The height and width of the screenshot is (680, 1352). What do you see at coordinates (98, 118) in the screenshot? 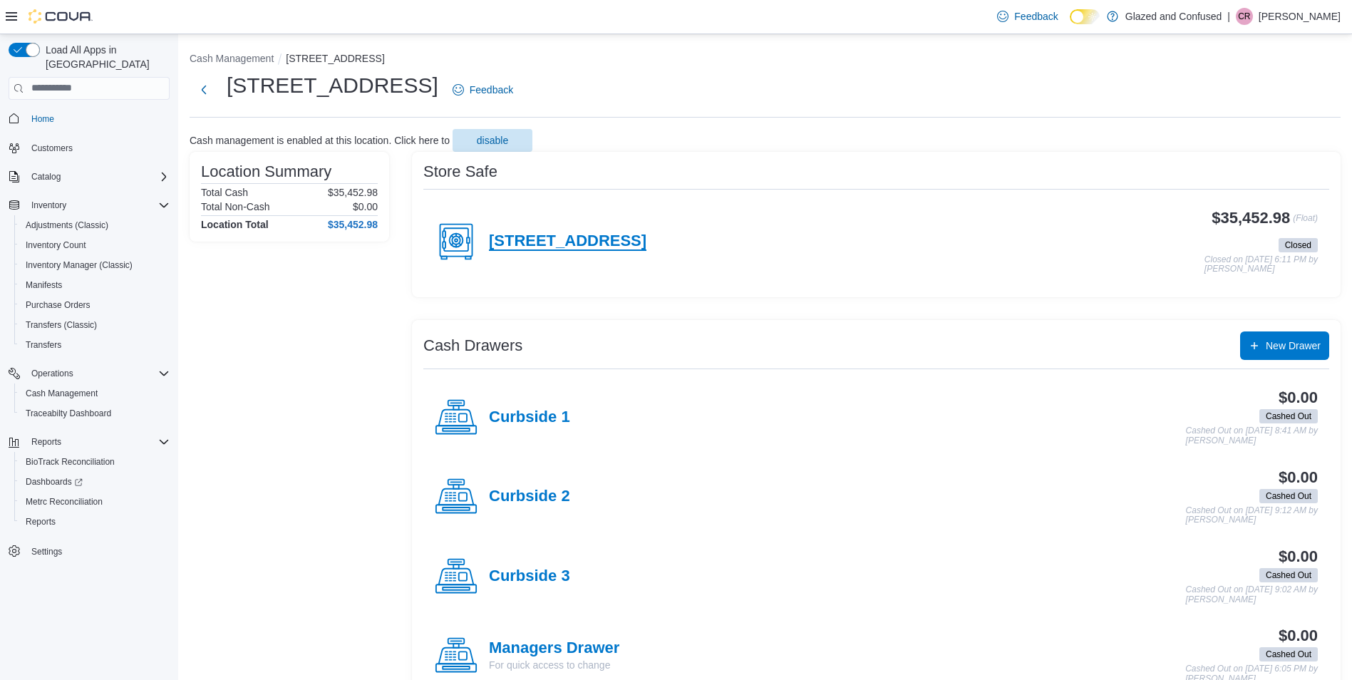
I see `span: Home` at bounding box center [98, 118].